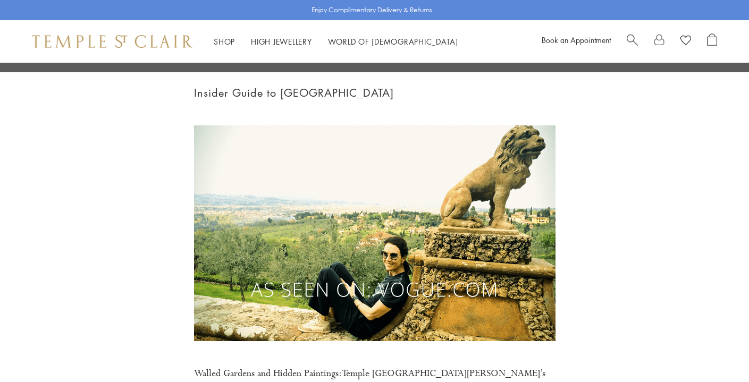  Describe the element at coordinates (281, 41) in the screenshot. I see `a: High JewelleryHigh Jewellery` at that location.